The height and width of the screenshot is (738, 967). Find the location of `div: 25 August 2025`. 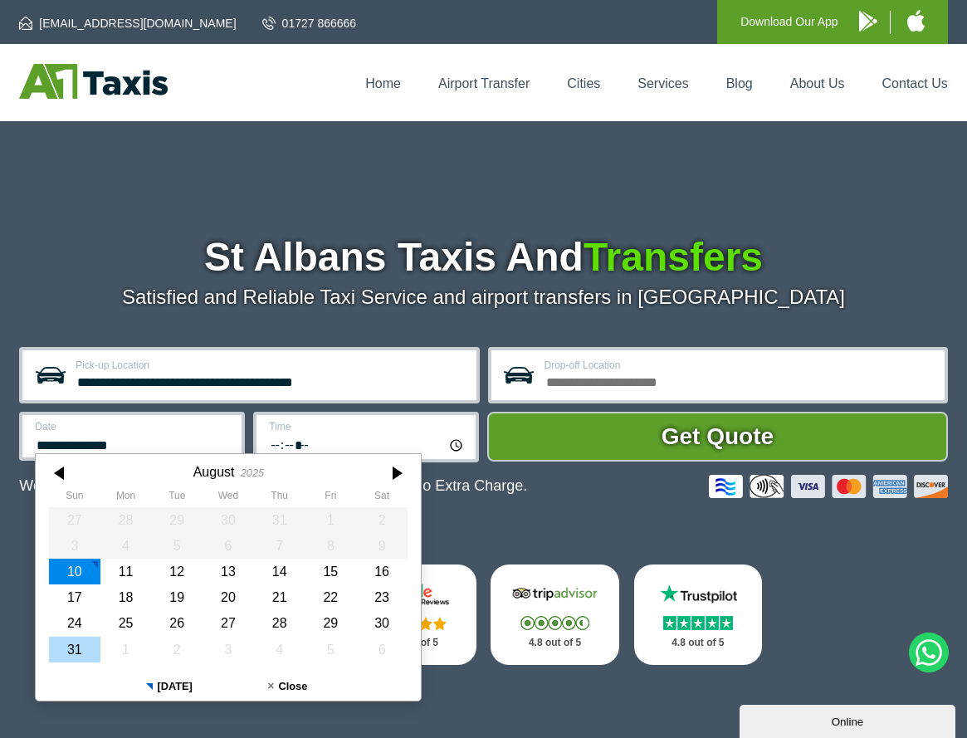

div: 25 August 2025 is located at coordinates (126, 623).